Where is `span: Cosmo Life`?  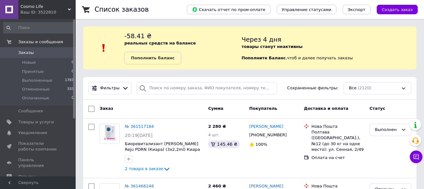 span: Cosmo Life is located at coordinates (44, 7).